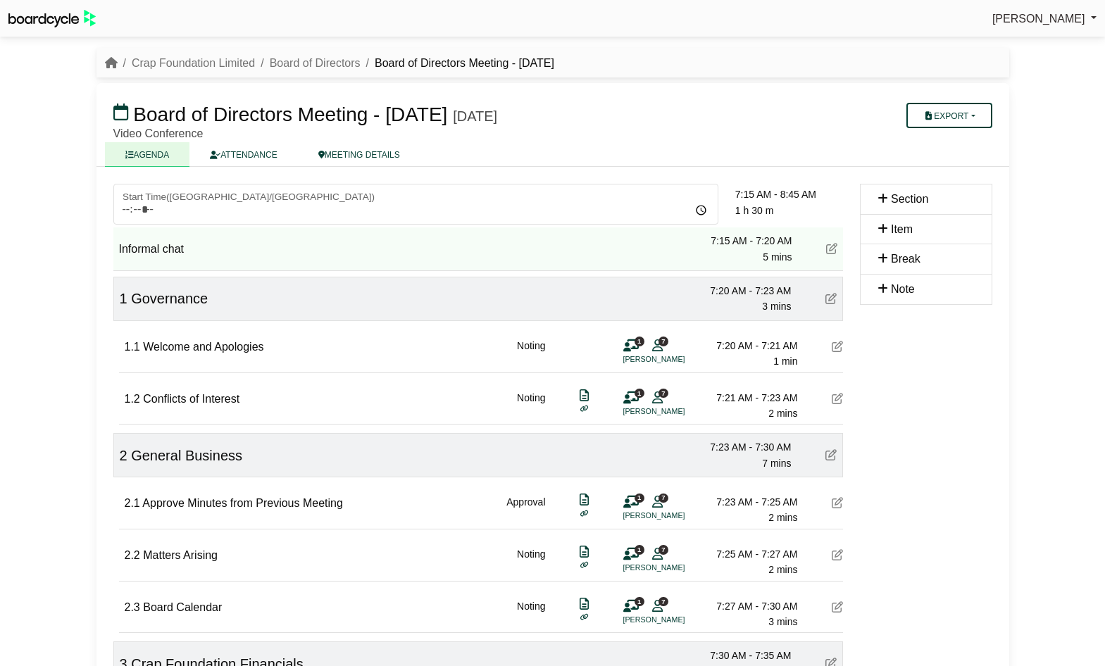 The width and height of the screenshot is (1105, 666). Describe the element at coordinates (132, 399) in the screenshot. I see `span: 1.2` at that location.